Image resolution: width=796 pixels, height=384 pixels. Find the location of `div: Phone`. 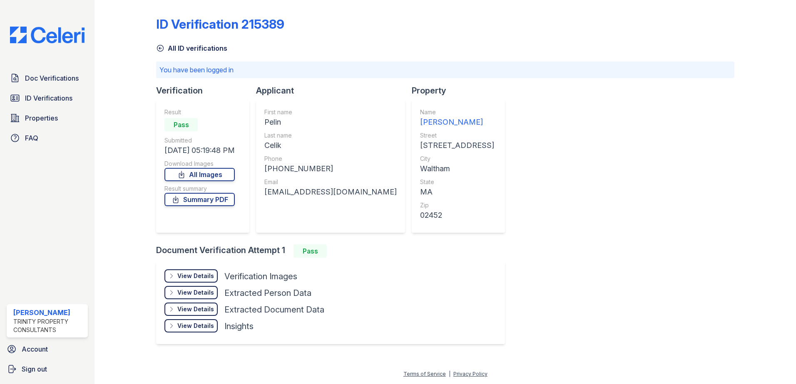

div: Phone is located at coordinates (330, 159).